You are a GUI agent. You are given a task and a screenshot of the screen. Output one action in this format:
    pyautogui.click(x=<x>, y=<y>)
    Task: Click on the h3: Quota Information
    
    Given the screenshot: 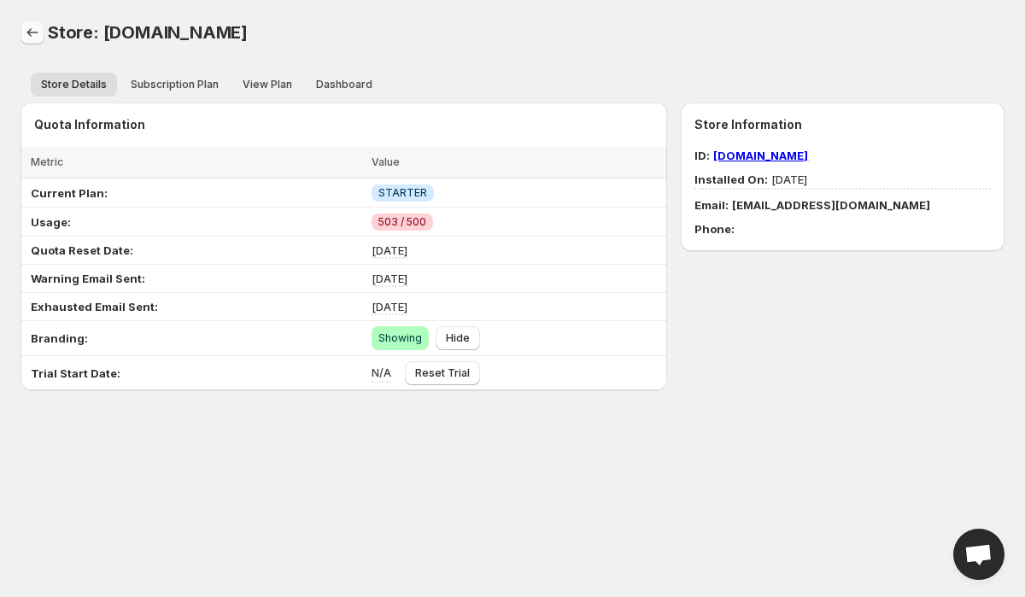 What is the action you would take?
    pyautogui.click(x=350, y=125)
    